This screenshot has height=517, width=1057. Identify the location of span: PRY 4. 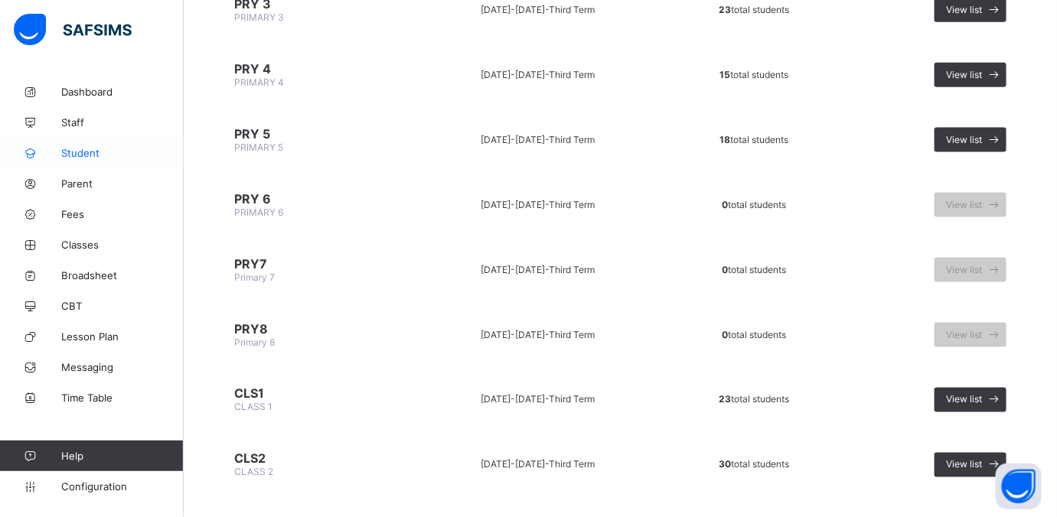
(312, 69).